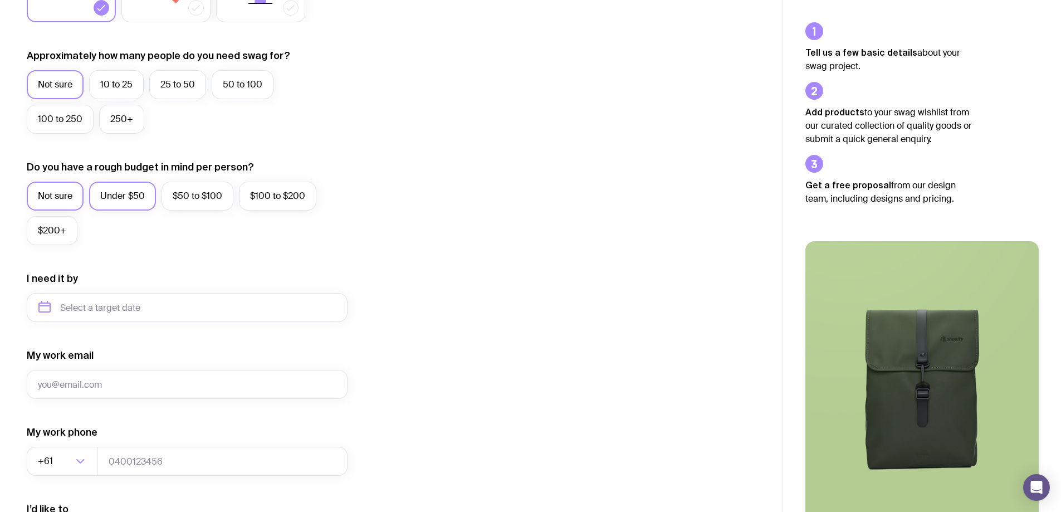 Image resolution: width=1061 pixels, height=512 pixels. I want to click on label: My work phone, so click(62, 432).